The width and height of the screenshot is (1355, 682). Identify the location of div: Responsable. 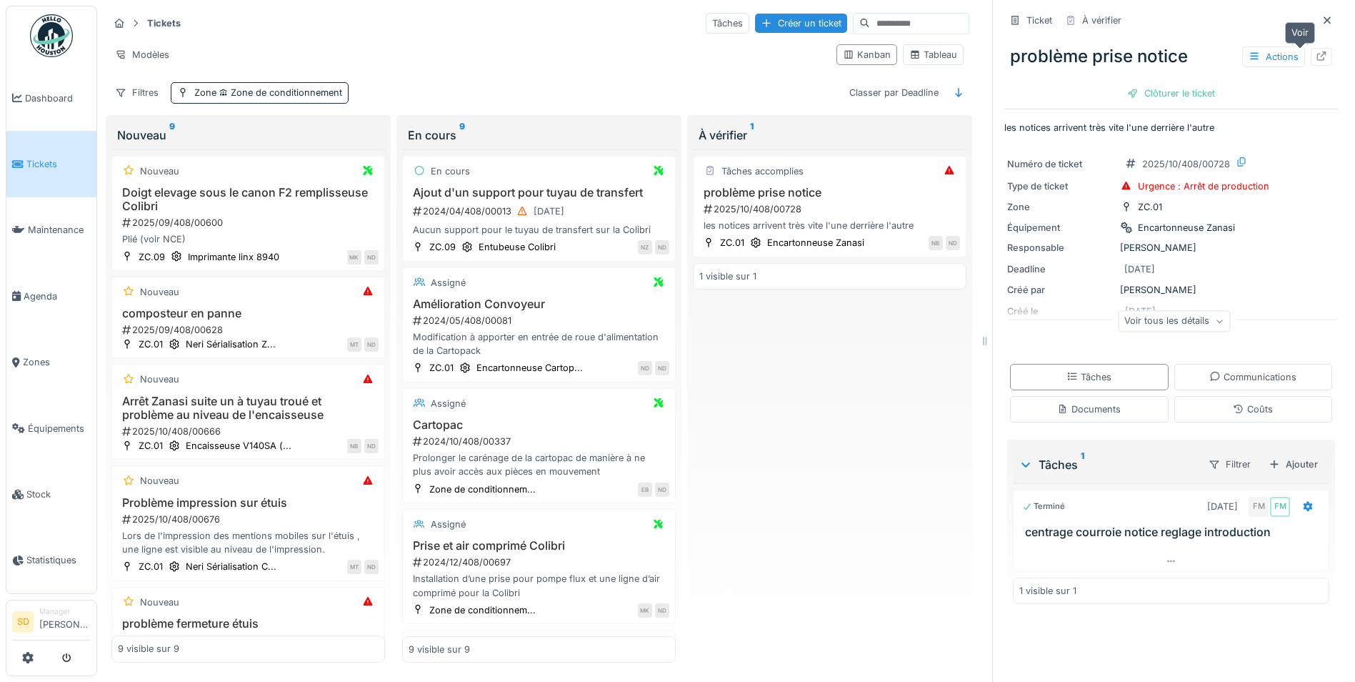
(1061, 247).